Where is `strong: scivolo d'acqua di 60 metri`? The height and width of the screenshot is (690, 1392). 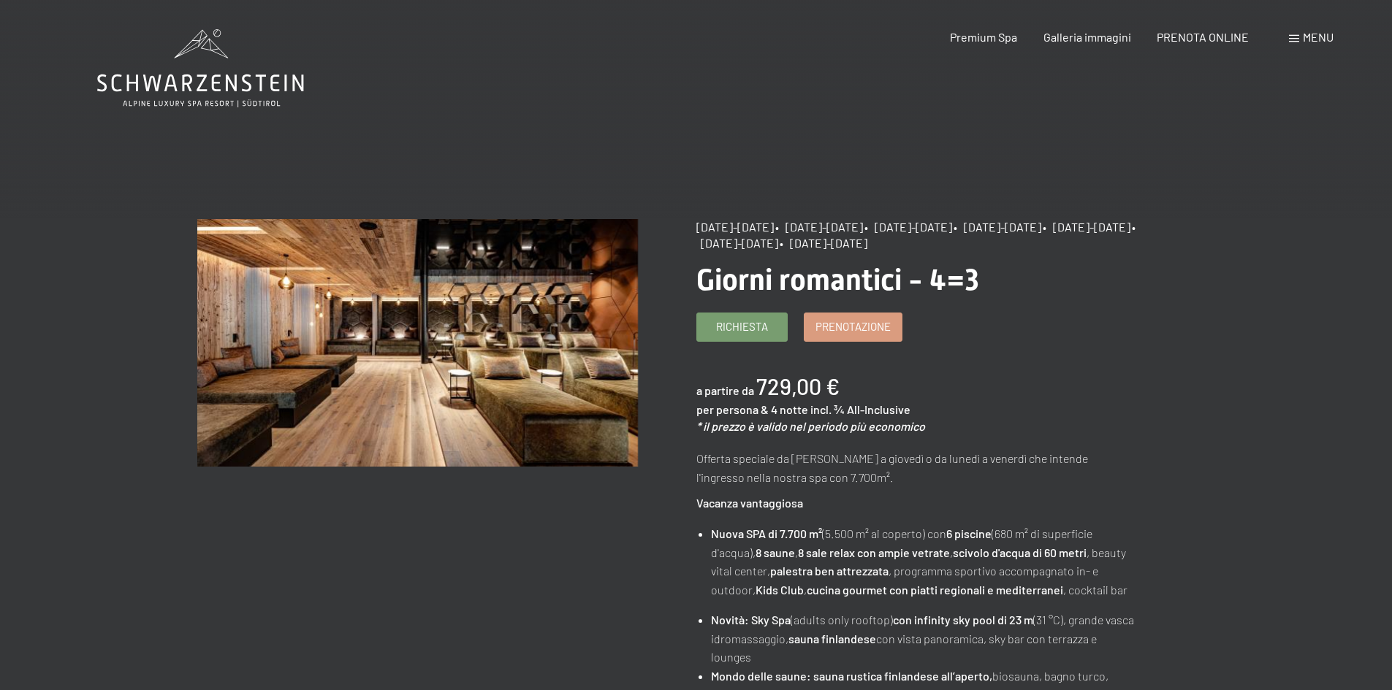 strong: scivolo d'acqua di 60 metri is located at coordinates (1019, 552).